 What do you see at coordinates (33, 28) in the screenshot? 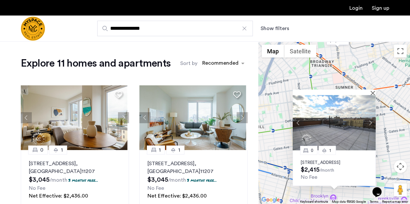
I see `a: Cazamio Logo` at bounding box center [33, 28].